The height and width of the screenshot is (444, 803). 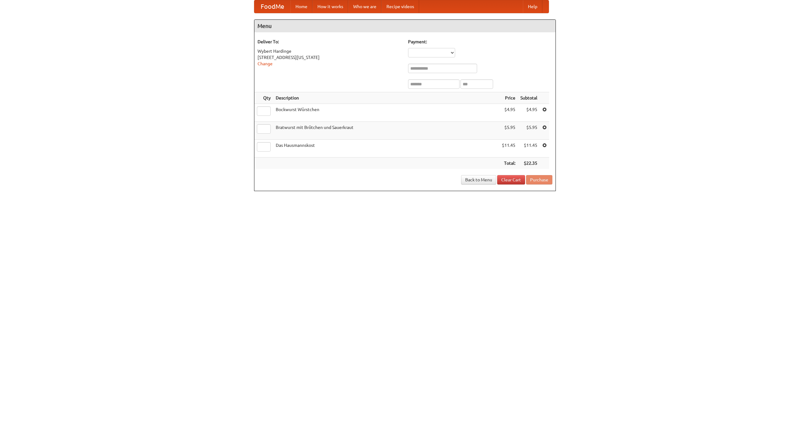 What do you see at coordinates (264, 98) in the screenshot?
I see `th: Qty` at bounding box center [264, 98].